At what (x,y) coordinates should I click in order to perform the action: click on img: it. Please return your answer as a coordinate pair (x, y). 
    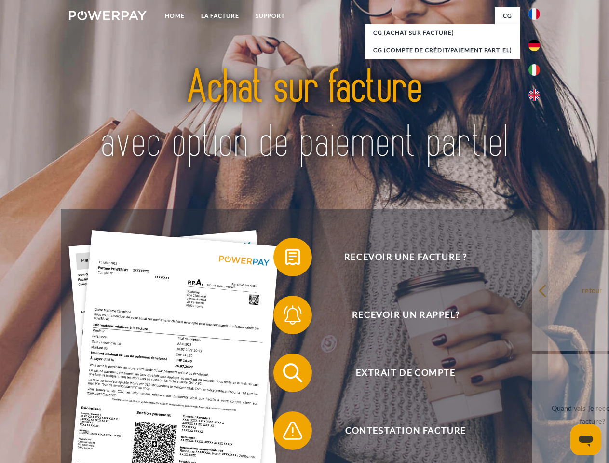
    Looking at the image, I should click on (535, 70).